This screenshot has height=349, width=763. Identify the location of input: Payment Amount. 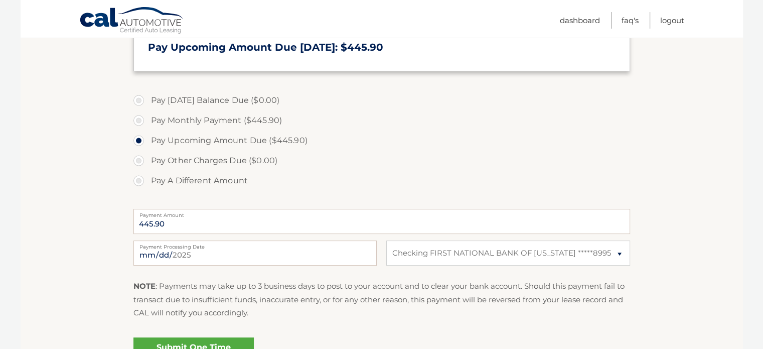
(382, 221).